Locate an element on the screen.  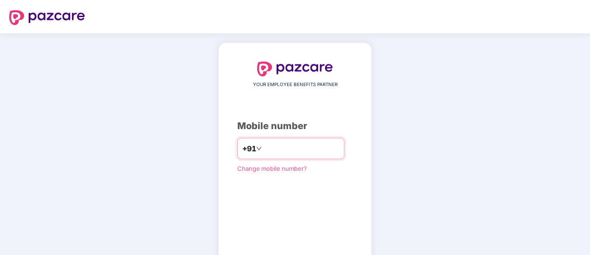
span: Change mobile number? is located at coordinates (272, 168).